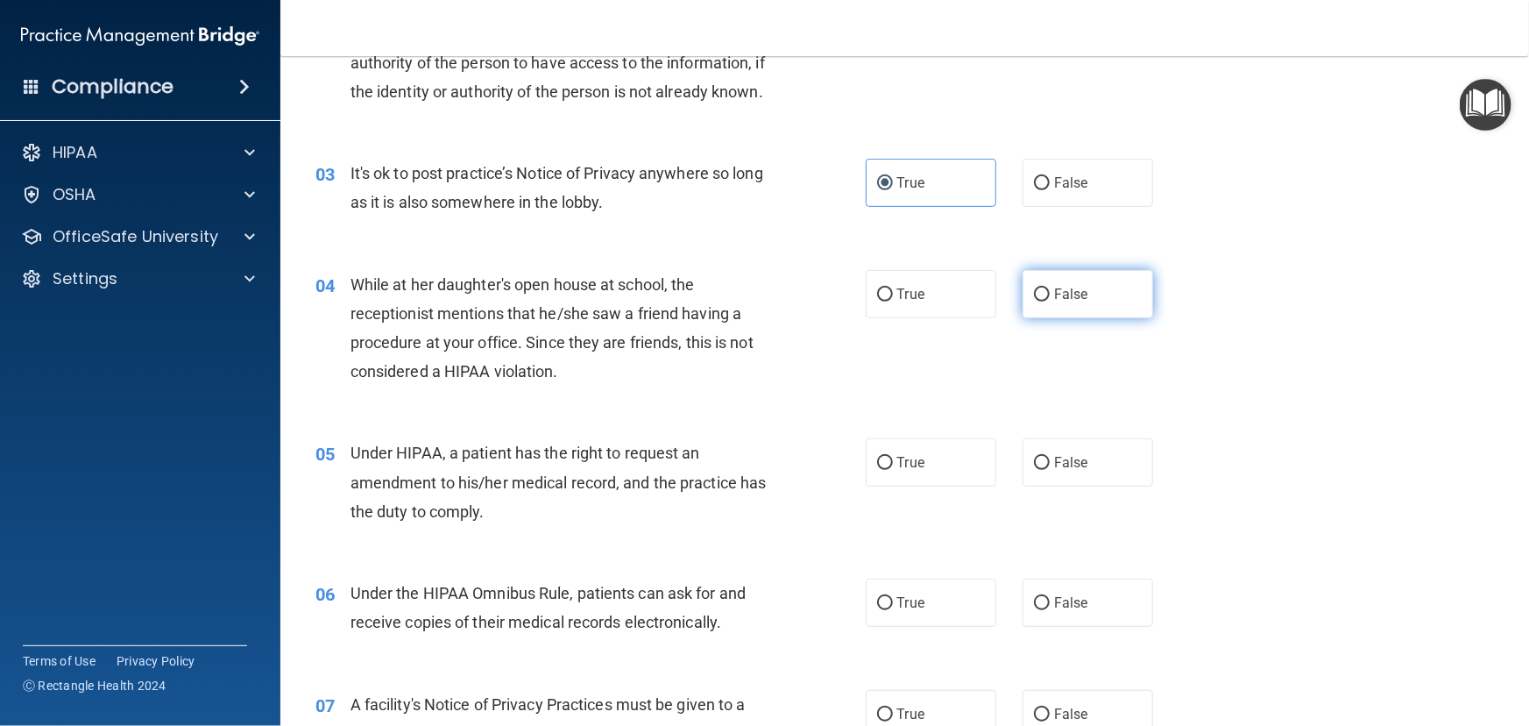 The height and width of the screenshot is (726, 1529). I want to click on p: Settings, so click(85, 279).